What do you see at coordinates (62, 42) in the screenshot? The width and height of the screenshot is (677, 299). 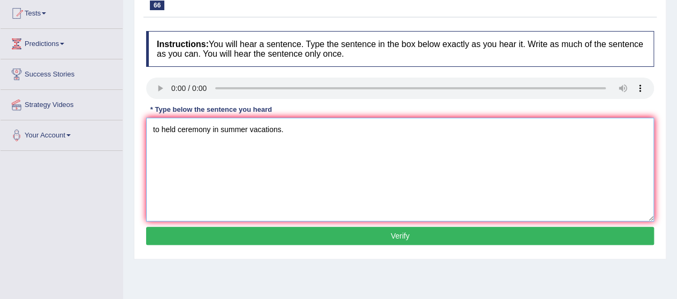 I see `a: Predictions` at bounding box center [62, 42].